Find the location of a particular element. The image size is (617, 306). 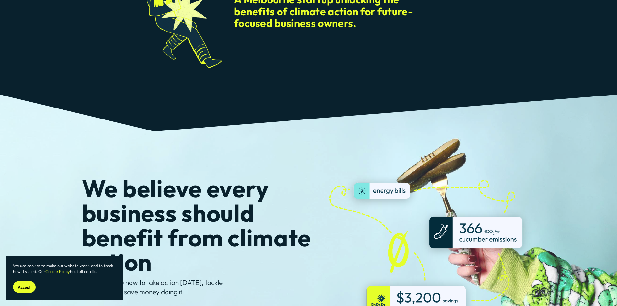

button: Accept is located at coordinates (24, 287).